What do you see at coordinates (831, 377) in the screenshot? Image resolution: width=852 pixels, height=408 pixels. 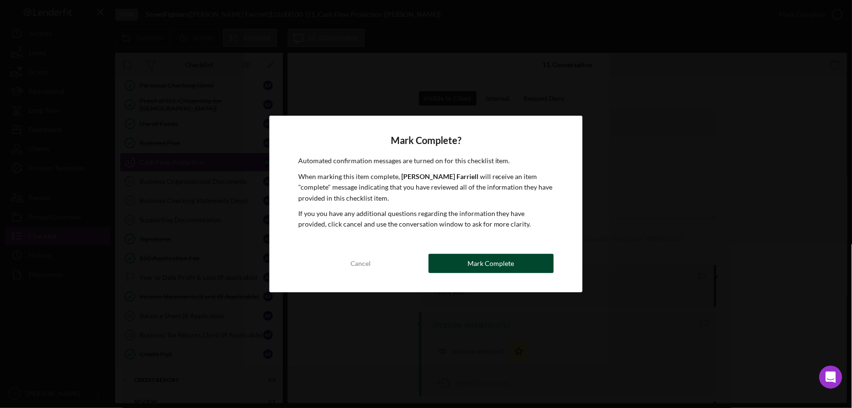 I see `div: Open Intercom Messenger` at bounding box center [831, 377].